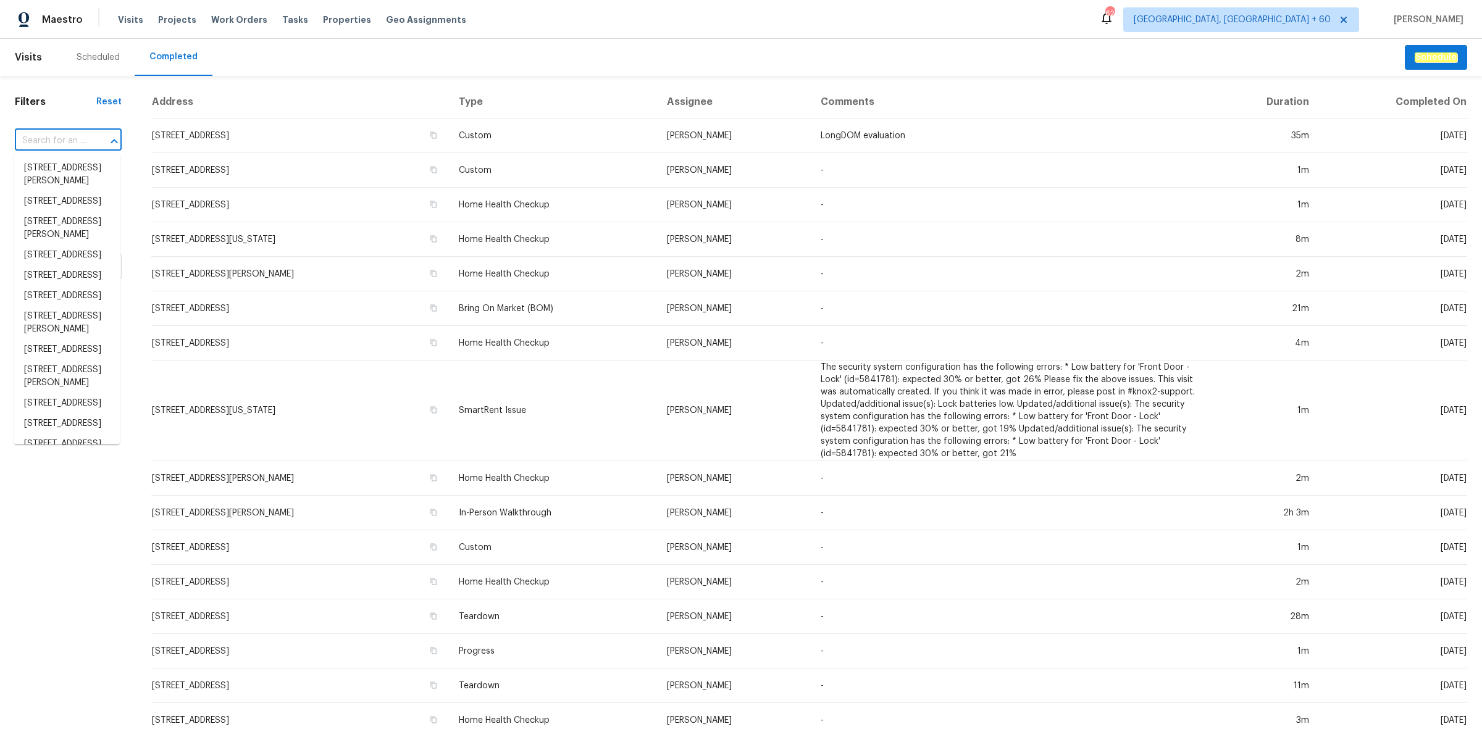  I want to click on div: Reset, so click(109, 102).